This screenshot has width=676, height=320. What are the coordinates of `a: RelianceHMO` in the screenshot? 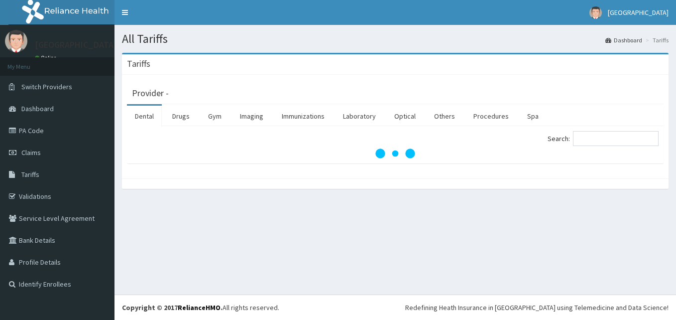 It's located at (199, 307).